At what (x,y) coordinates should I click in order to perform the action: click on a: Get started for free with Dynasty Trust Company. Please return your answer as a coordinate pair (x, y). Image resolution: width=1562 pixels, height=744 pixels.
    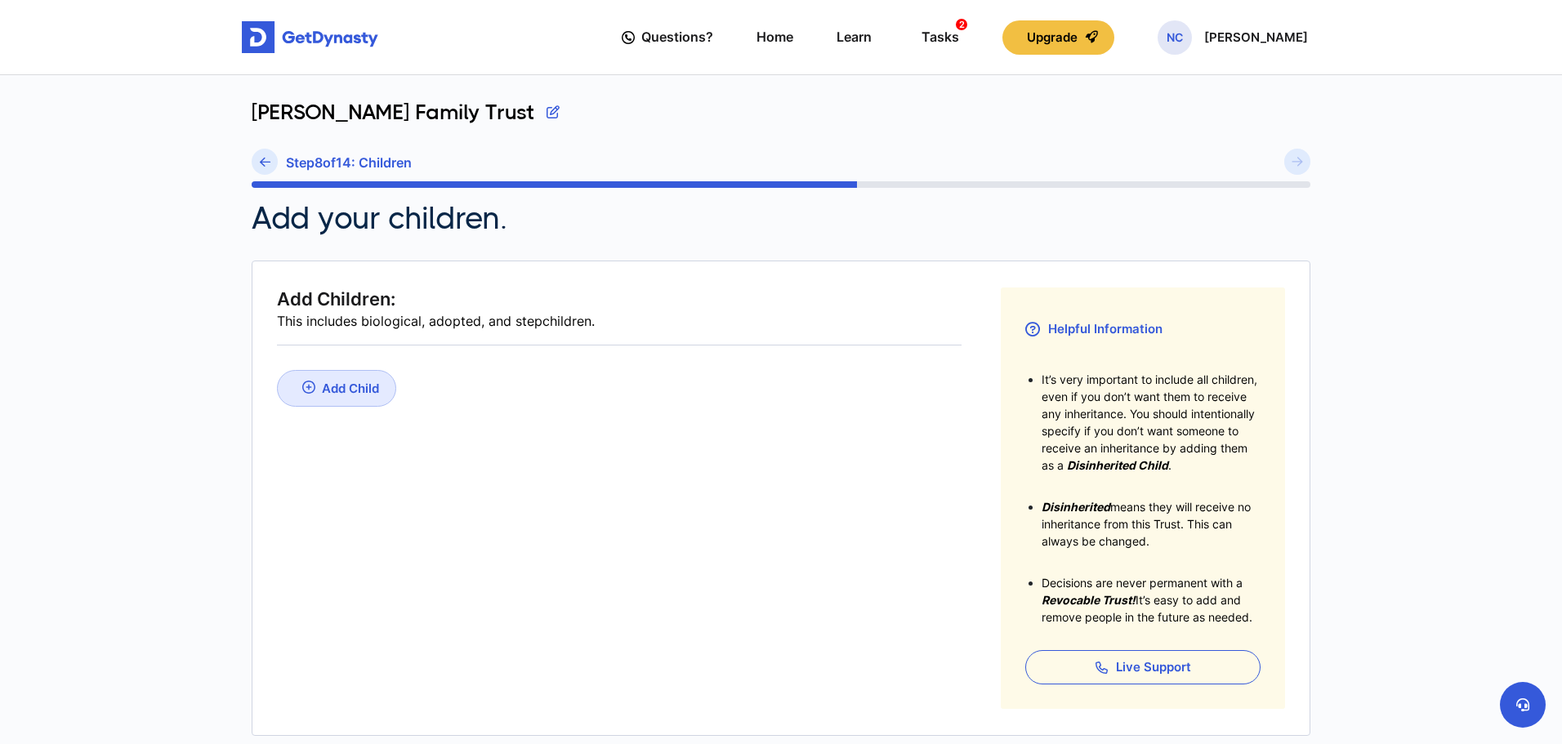
    Looking at the image, I should click on (310, 38).